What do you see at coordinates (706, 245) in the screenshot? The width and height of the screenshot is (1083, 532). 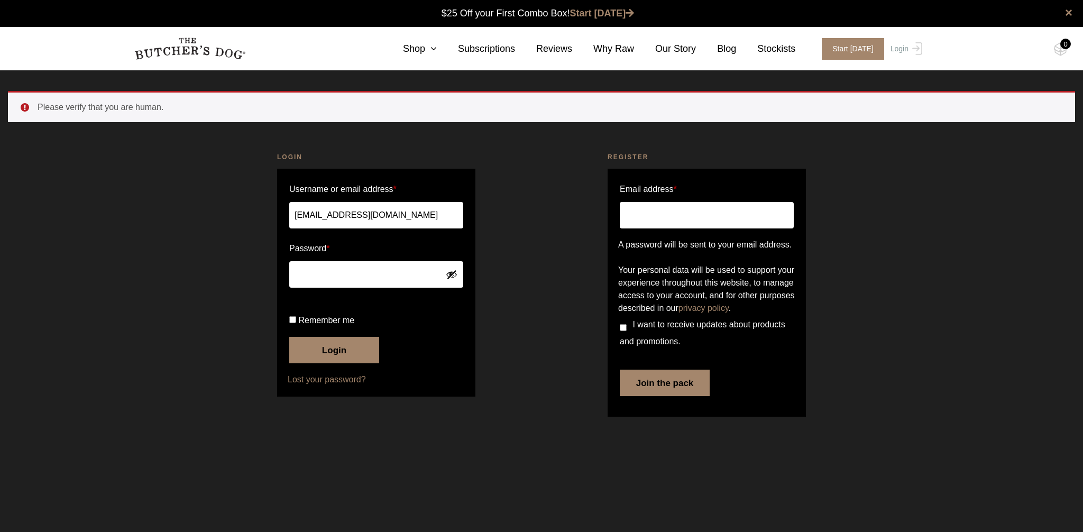 I see `p: A password will be sent to your email address.` at bounding box center [706, 245].